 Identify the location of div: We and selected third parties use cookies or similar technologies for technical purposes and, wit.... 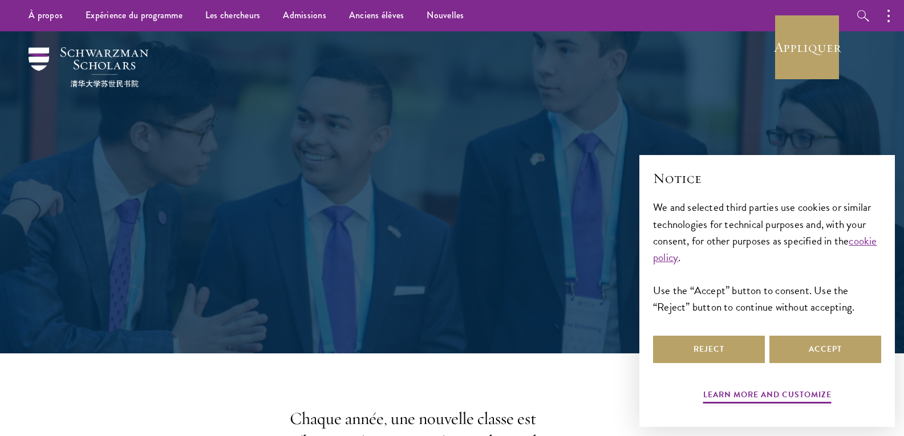
(767, 257).